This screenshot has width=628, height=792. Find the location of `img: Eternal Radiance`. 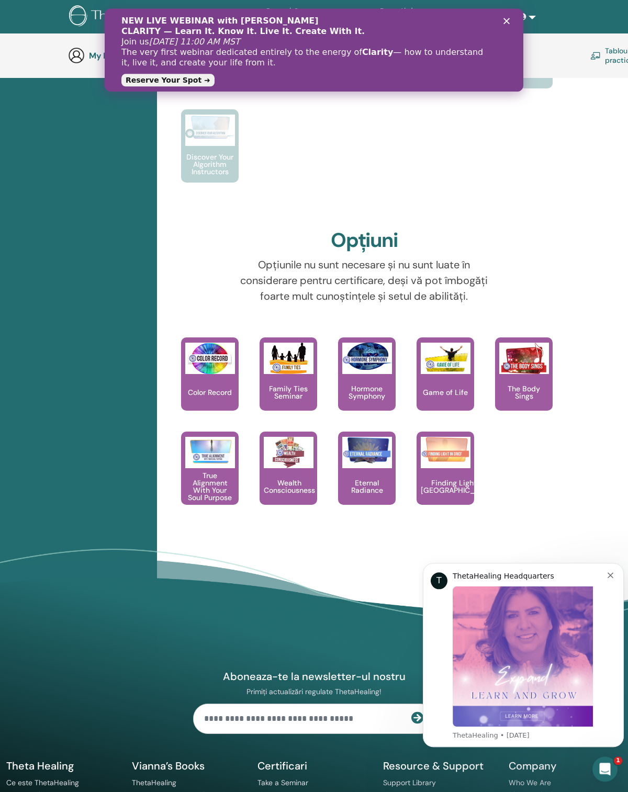

img: Eternal Radiance is located at coordinates (367, 450).